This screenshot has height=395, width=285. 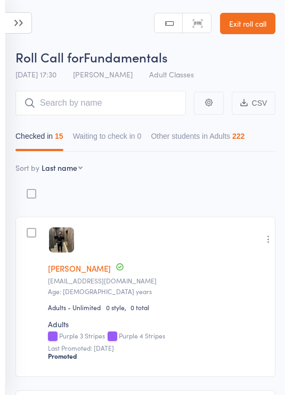 I want to click on input: Search by name, so click(x=101, y=103).